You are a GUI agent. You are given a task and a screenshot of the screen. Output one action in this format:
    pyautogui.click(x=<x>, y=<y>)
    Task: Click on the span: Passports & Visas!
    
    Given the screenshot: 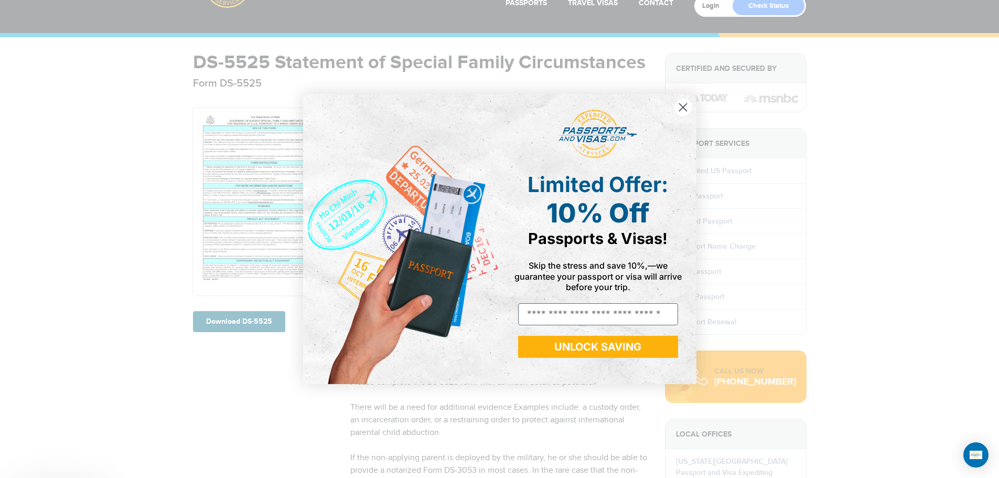 What is the action you would take?
    pyautogui.click(x=598, y=238)
    